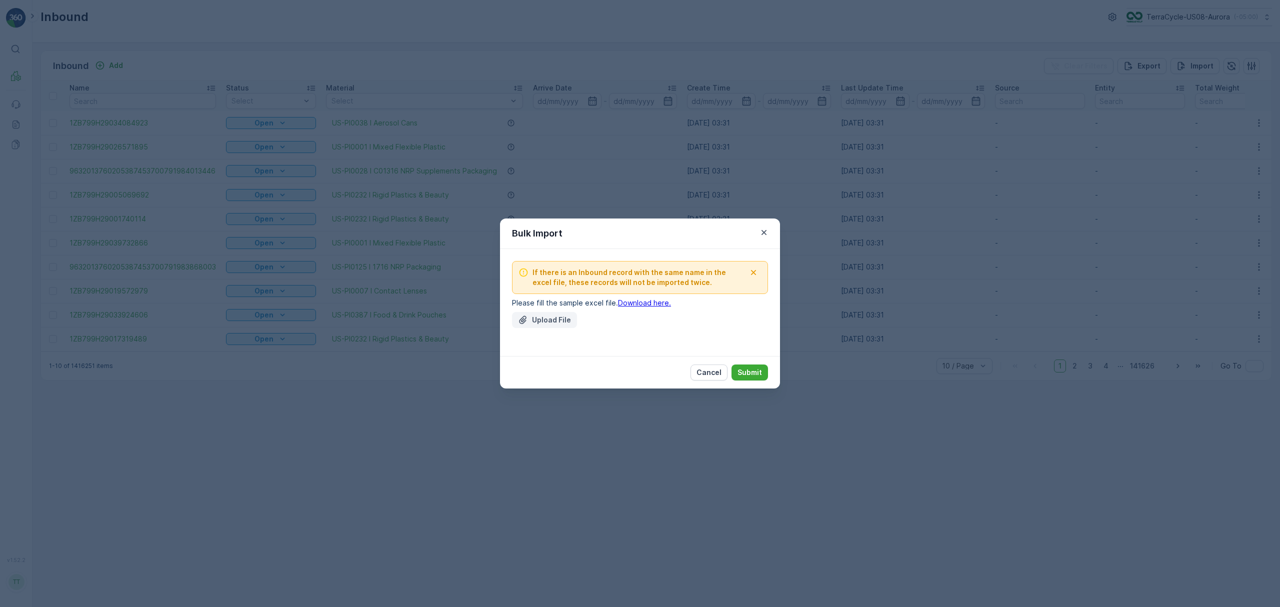 The height and width of the screenshot is (607, 1280). I want to click on span: If there is an Inbound record with the same name in the excel file, these records will not be imp..., so click(639, 278).